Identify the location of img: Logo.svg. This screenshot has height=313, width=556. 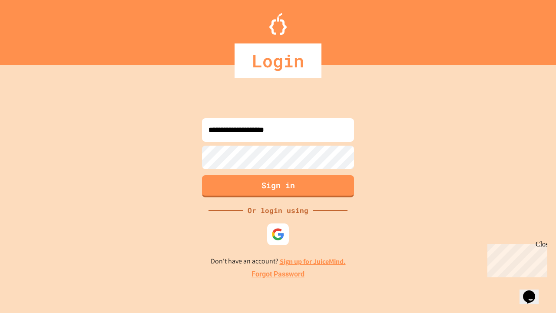
(278, 24).